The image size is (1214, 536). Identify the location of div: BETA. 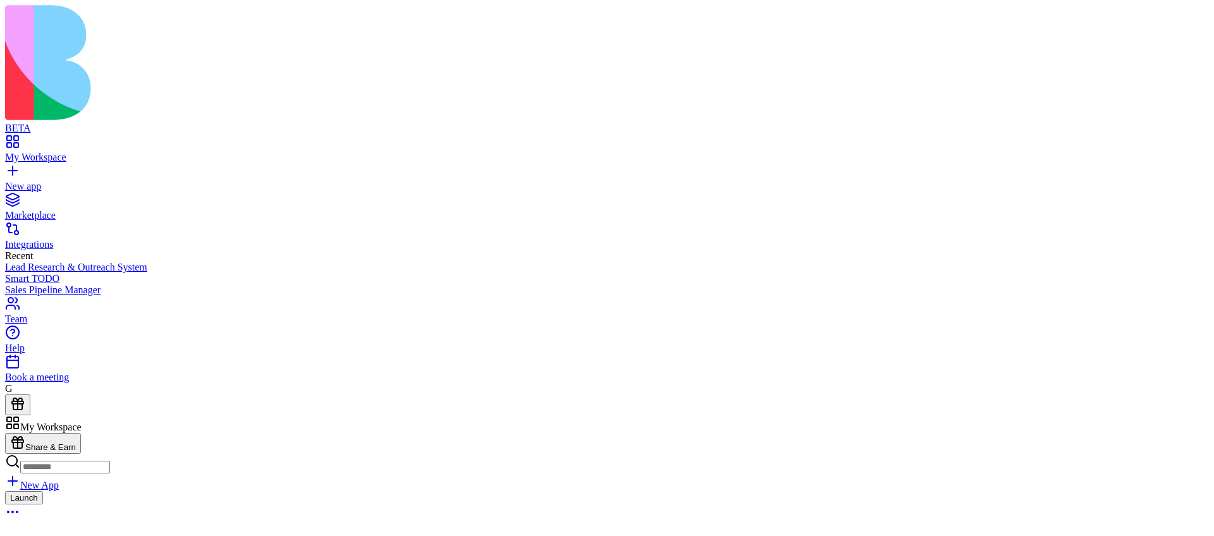
(607, 128).